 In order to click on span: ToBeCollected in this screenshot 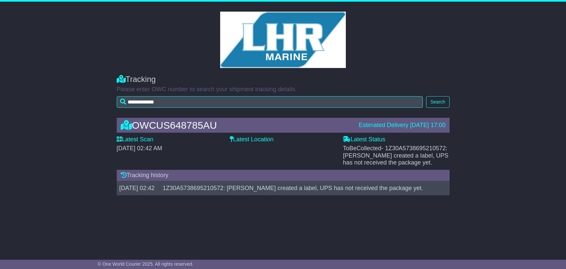, I will do `click(396, 155)`.